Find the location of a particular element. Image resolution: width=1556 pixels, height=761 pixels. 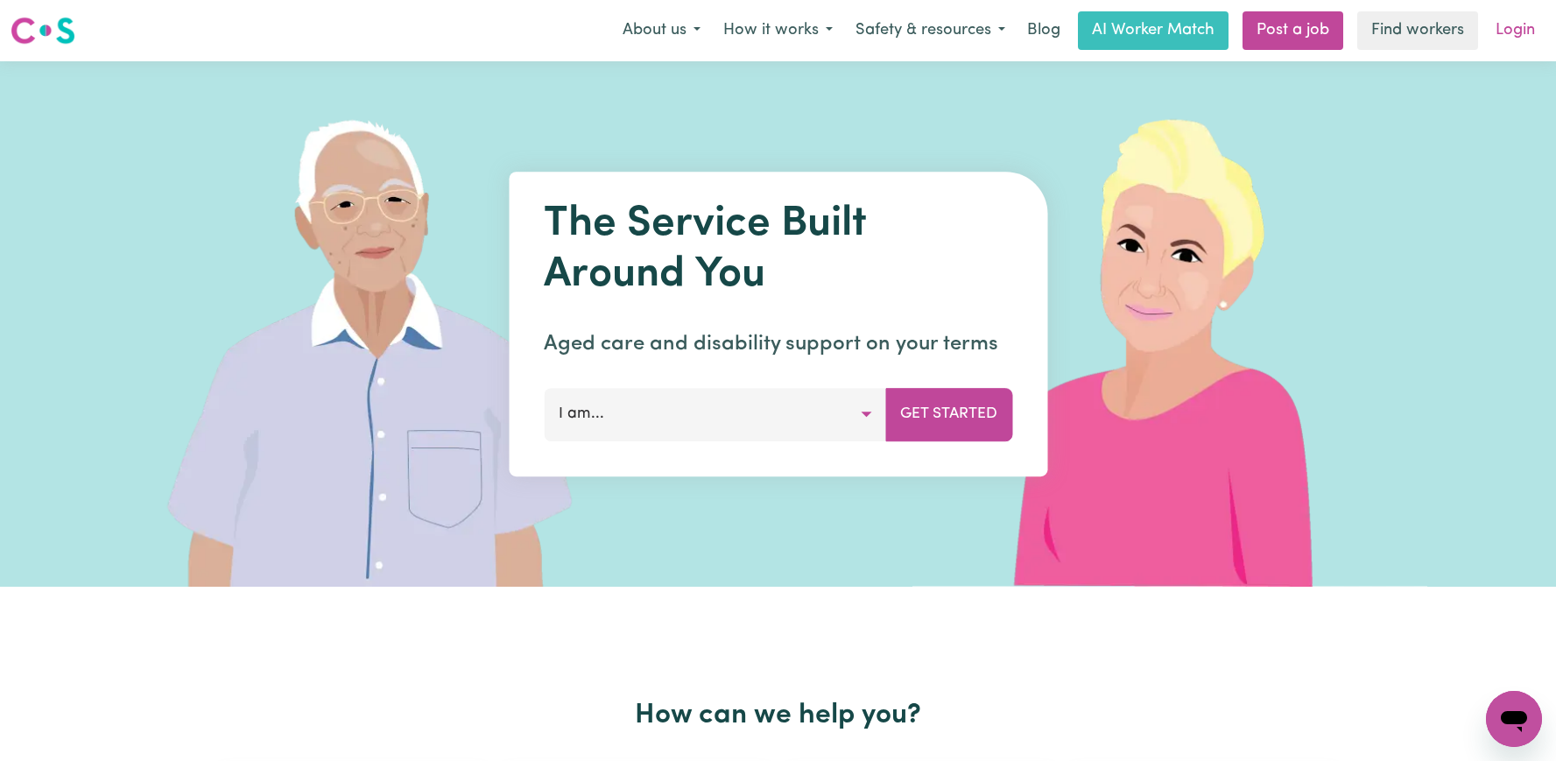

a: Post a job is located at coordinates (1292, 31).